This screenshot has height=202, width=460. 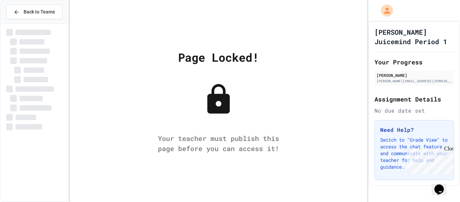 What do you see at coordinates (415, 153) in the screenshot?
I see `p: Switch to "Grade View" to access the chat feature and communicate with your teacher for help and ...` at bounding box center [415, 153].